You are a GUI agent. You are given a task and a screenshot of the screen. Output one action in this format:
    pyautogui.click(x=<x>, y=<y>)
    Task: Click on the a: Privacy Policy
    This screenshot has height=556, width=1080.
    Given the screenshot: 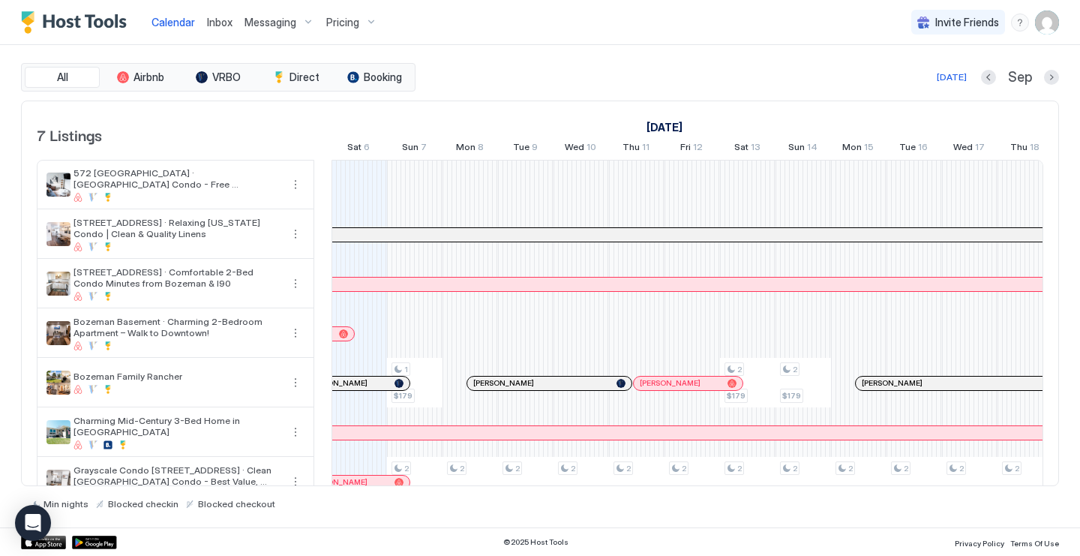 What is the action you would take?
    pyautogui.click(x=979, y=541)
    